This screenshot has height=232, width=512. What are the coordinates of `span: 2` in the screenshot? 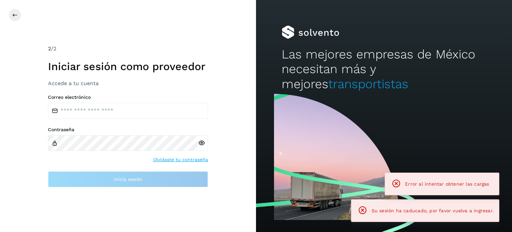 It's located at (49, 48).